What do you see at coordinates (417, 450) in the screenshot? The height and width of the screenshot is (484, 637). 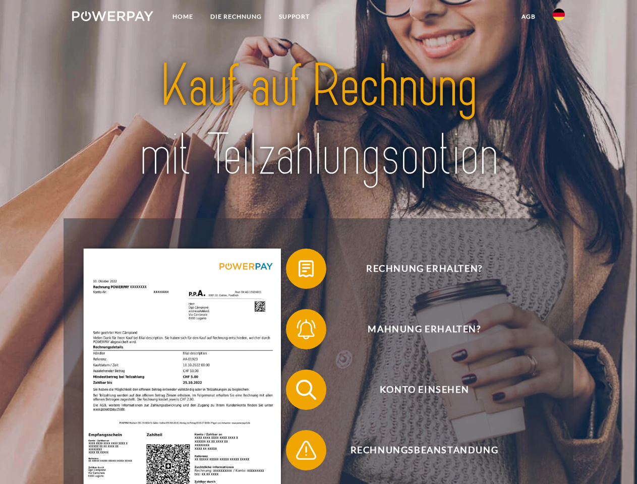 I see `button: Rechnungsbeanstandung` at bounding box center [417, 450].